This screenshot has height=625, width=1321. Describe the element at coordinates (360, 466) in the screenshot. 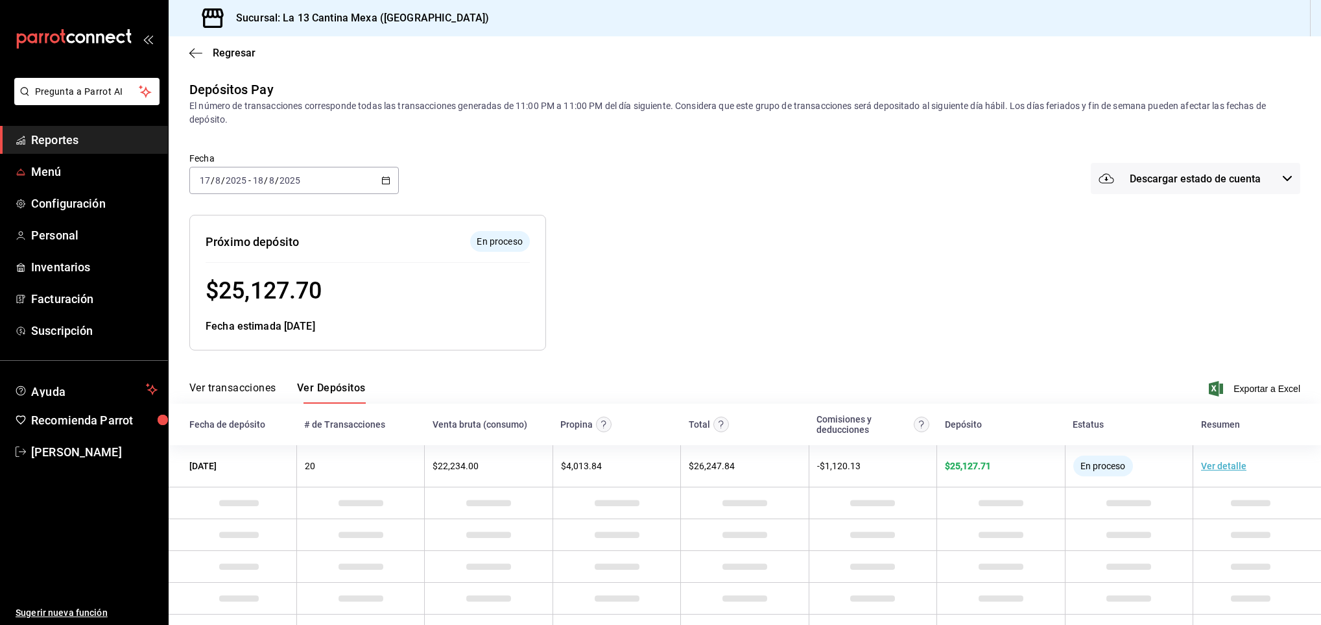

I see `td: 20` at that location.